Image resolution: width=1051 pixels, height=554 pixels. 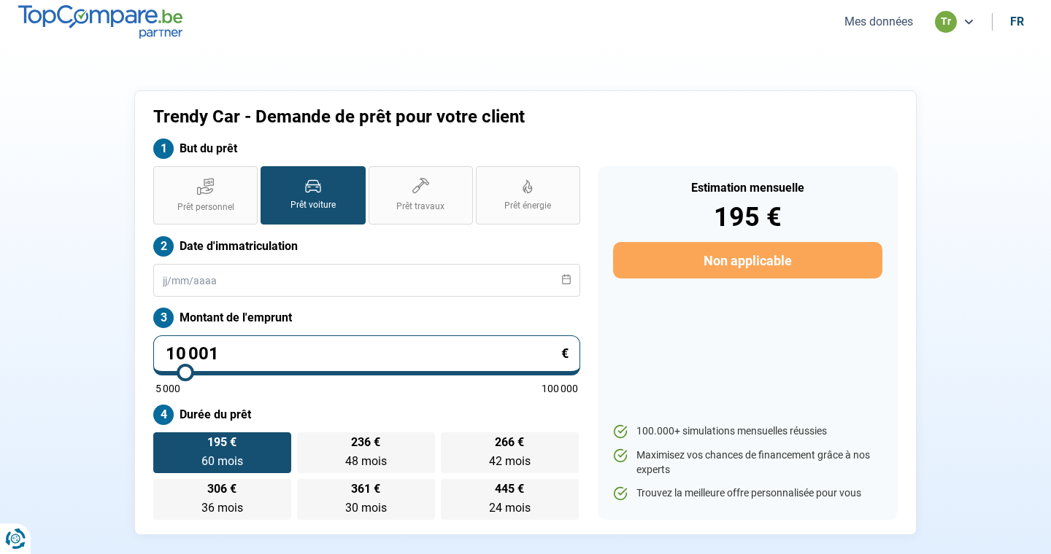 I want to click on div: fr, so click(x=1016, y=21).